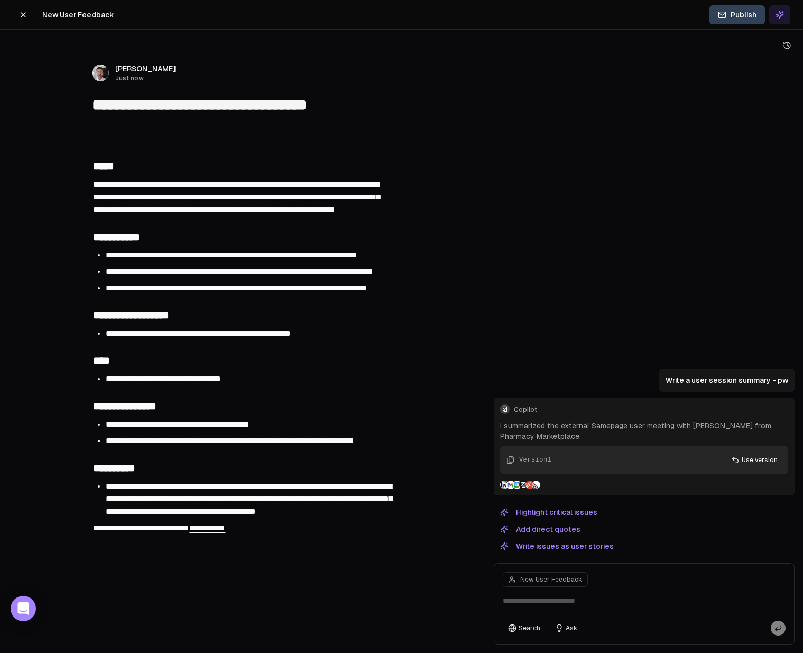 Image resolution: width=803 pixels, height=653 pixels. Describe the element at coordinates (145, 78) in the screenshot. I see `span: Just now` at that location.